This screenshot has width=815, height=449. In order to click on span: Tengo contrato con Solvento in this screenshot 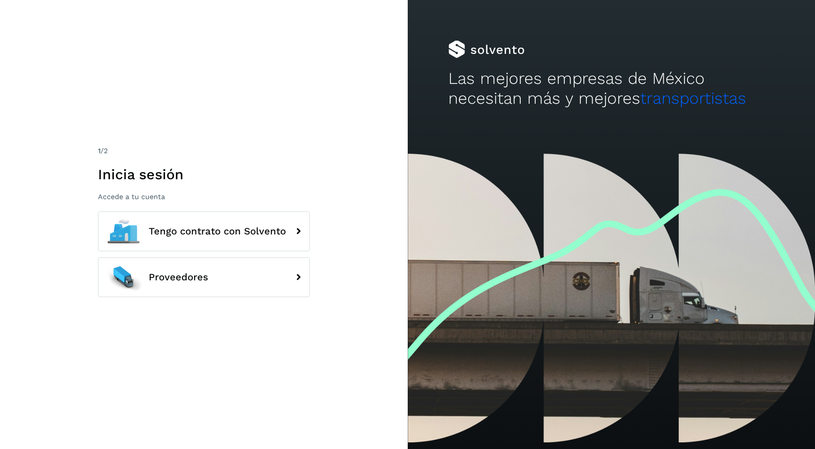, I will do `click(217, 231)`.